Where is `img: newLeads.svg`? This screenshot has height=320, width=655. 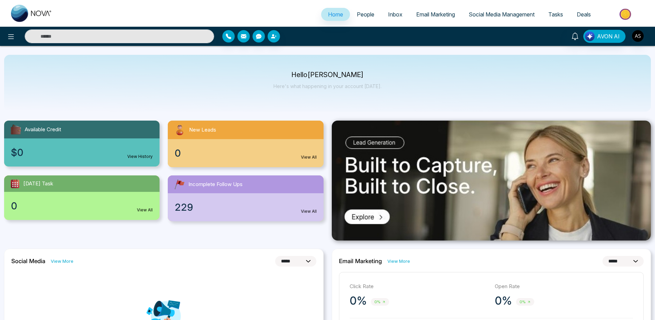
img: newLeads.svg is located at coordinates (180, 130).